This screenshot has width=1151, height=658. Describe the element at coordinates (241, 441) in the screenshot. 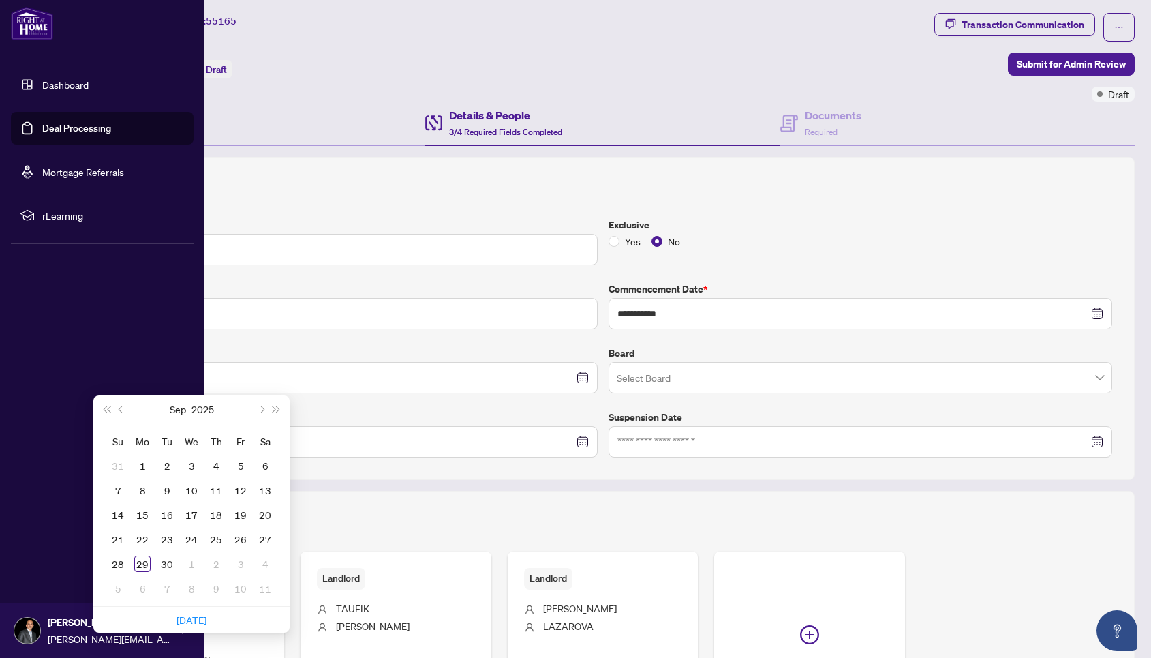

I see `th: Fr` at that location.